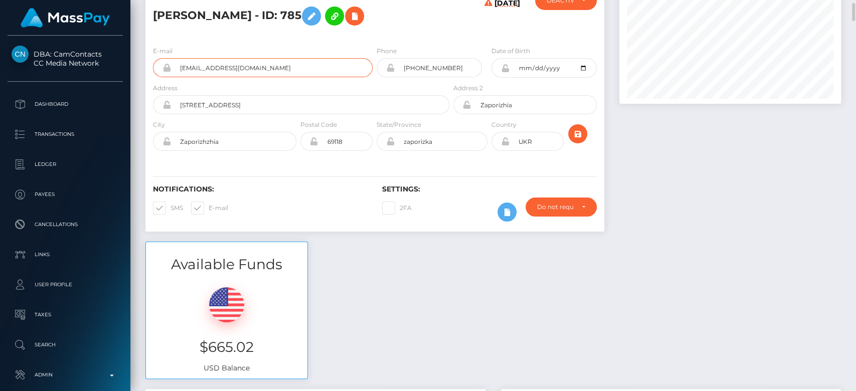  I want to click on h3: Available Funds, so click(227, 264).